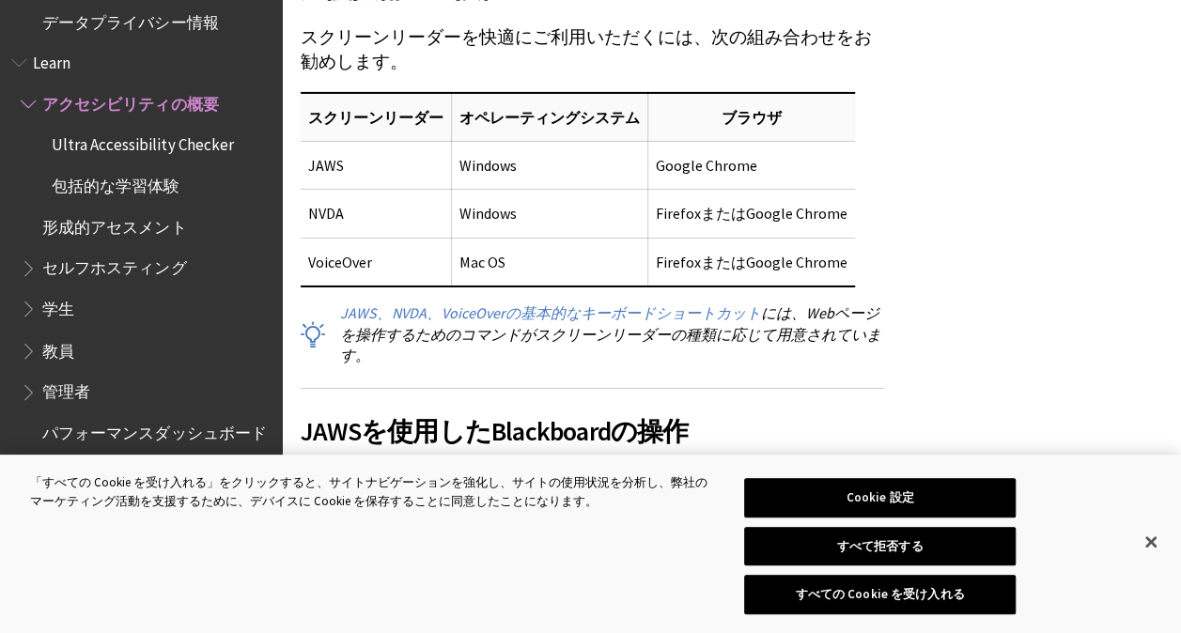 This screenshot has width=1181, height=633. Describe the element at coordinates (130, 19) in the screenshot. I see `span: データプライバシー情報` at that location.